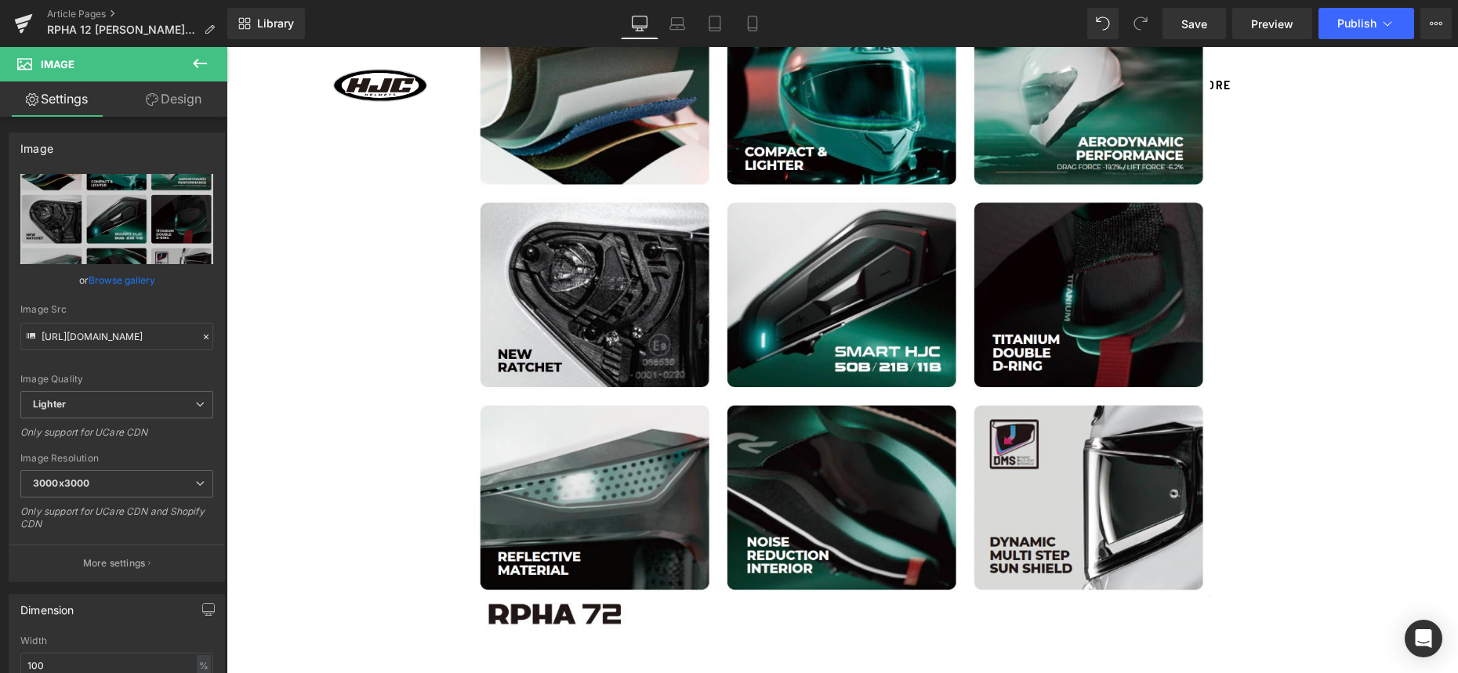 The height and width of the screenshot is (673, 1458). Describe the element at coordinates (49, 404) in the screenshot. I see `b: Lighter` at that location.